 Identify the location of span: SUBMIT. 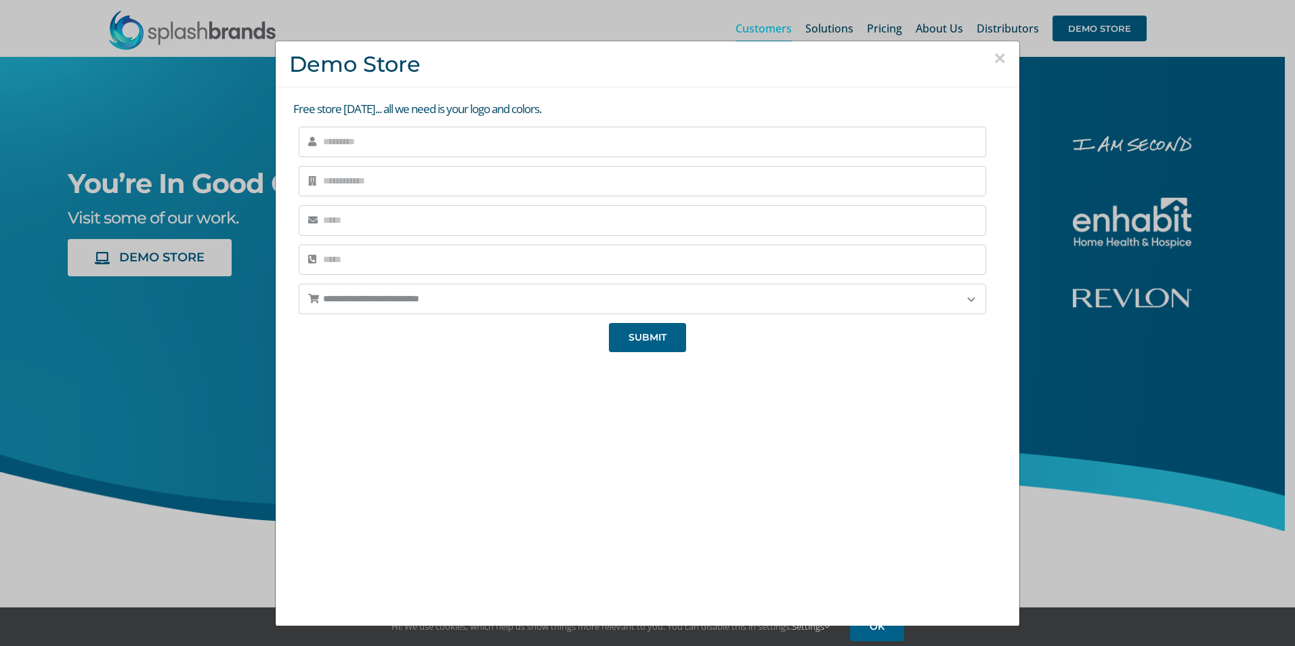
(647, 337).